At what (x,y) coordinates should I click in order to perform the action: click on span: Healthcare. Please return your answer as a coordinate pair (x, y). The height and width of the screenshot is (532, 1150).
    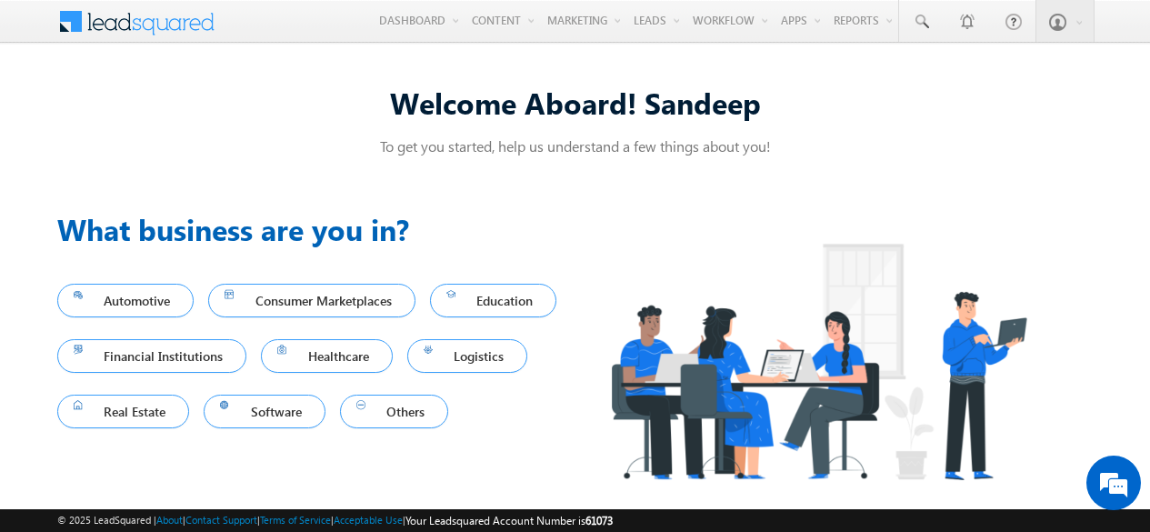
    Looking at the image, I should click on (326, 355).